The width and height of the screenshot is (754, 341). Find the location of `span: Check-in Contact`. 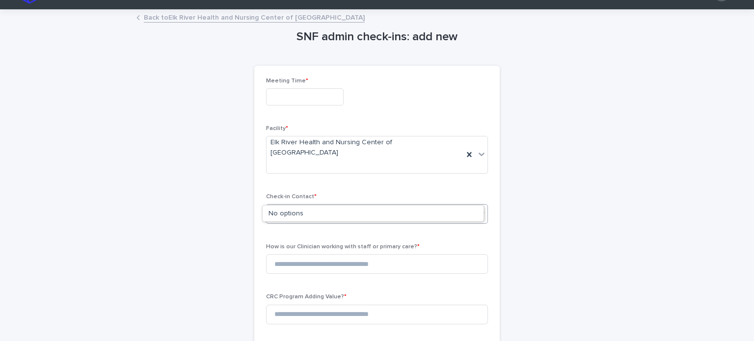

span: Check-in Contact is located at coordinates (291, 197).